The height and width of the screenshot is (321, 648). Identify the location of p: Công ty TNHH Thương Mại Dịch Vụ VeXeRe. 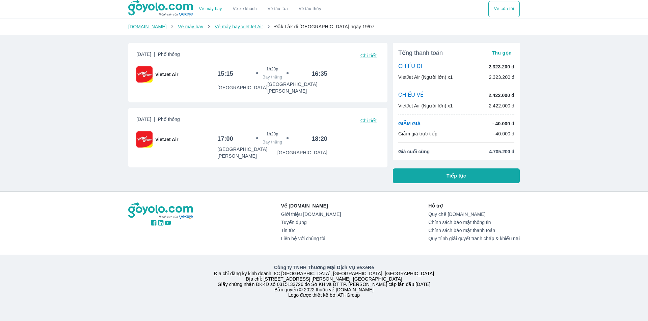
(324, 268).